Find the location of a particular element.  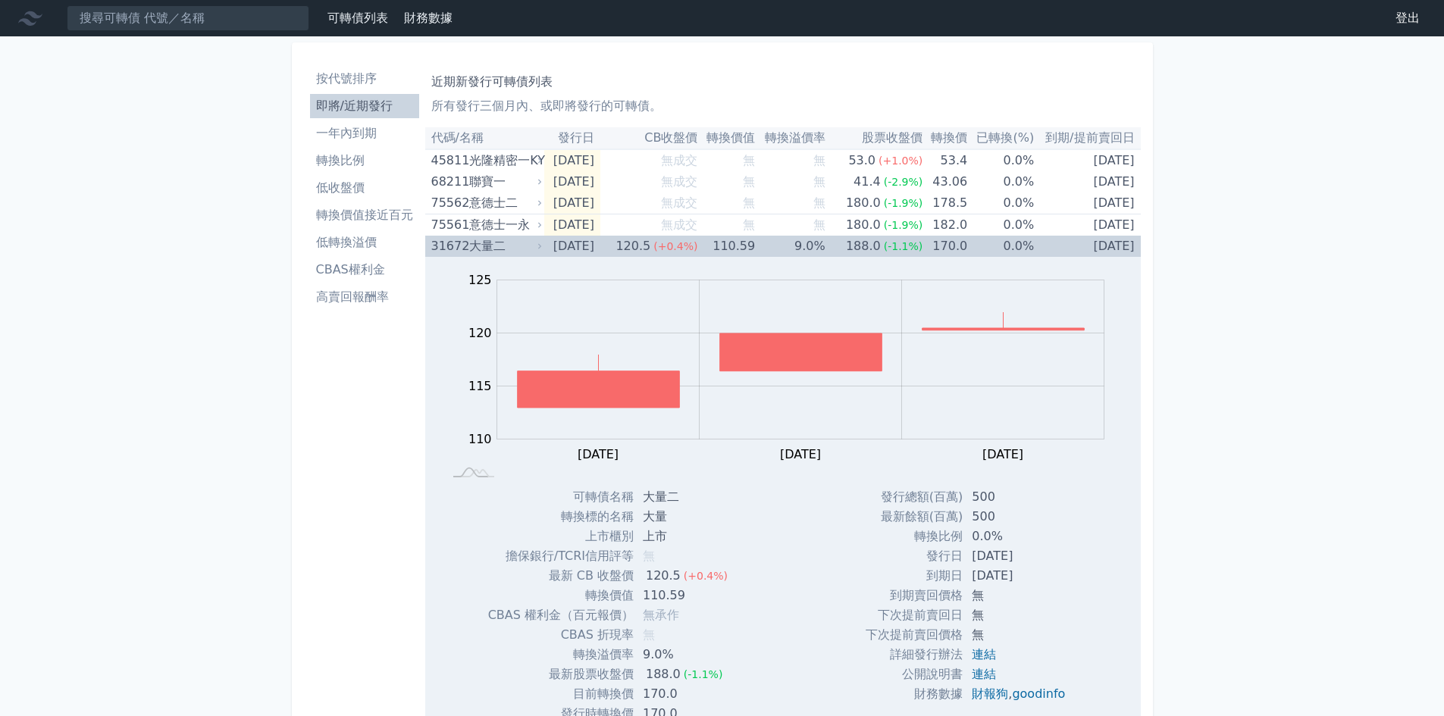

div: 45811 is located at coordinates (449, 161).